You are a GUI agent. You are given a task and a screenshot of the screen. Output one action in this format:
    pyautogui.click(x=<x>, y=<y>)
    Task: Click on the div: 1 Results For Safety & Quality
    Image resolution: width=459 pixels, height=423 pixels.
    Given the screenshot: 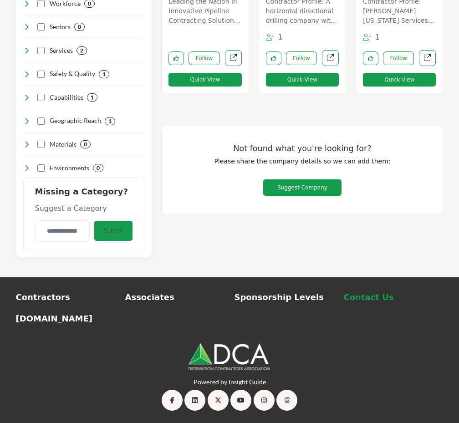 What is the action you would take?
    pyautogui.click(x=104, y=74)
    